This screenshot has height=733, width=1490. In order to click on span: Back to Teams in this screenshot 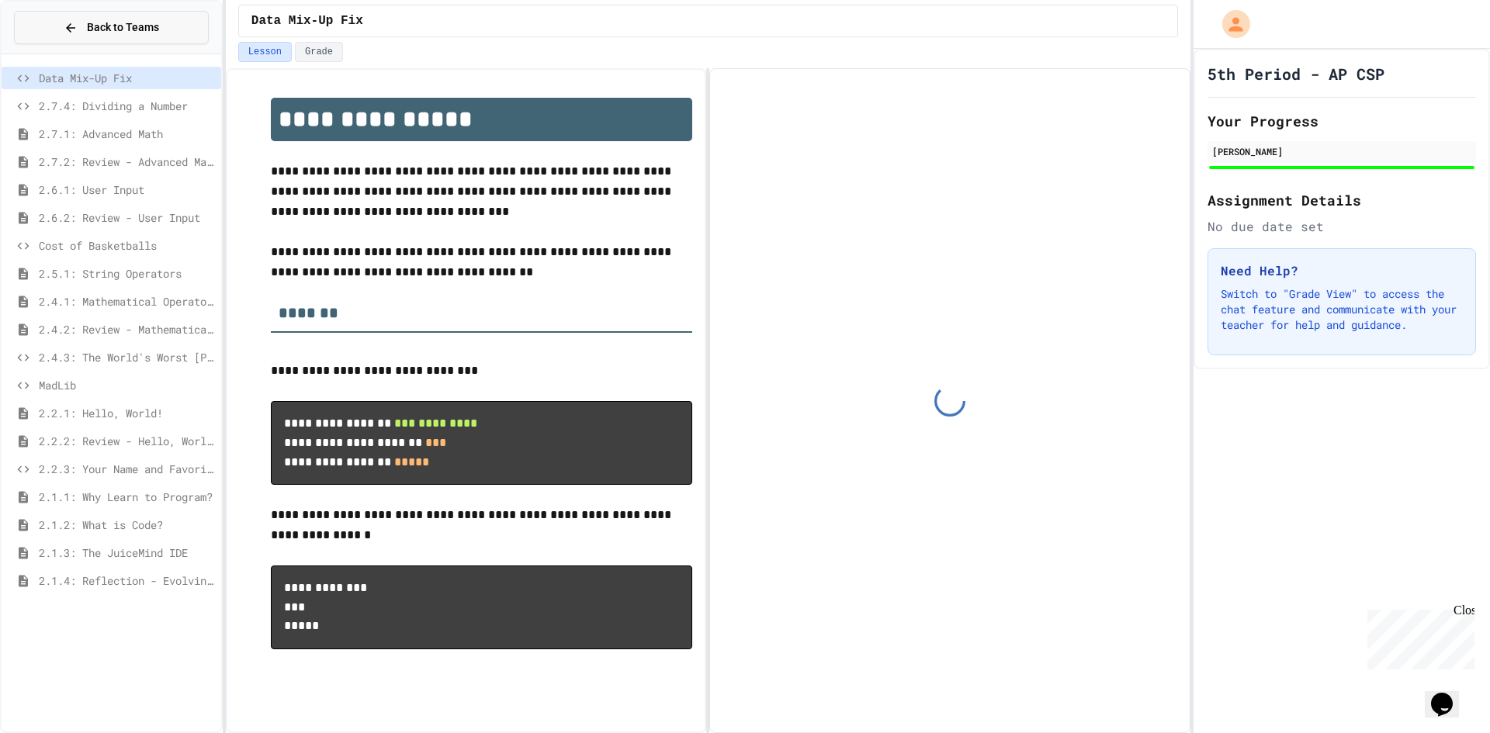, I will do `click(123, 27)`.